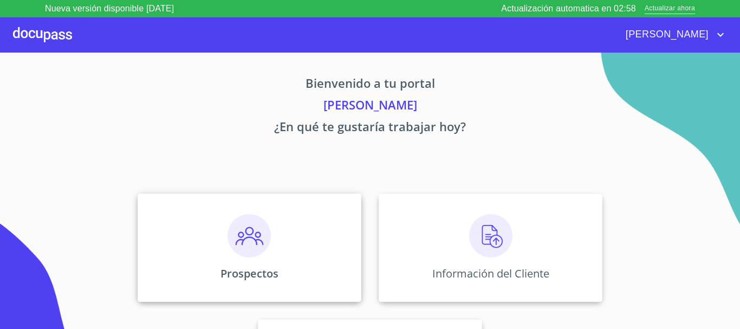 The width and height of the screenshot is (740, 329). I want to click on p: Información del Cliente, so click(491, 273).